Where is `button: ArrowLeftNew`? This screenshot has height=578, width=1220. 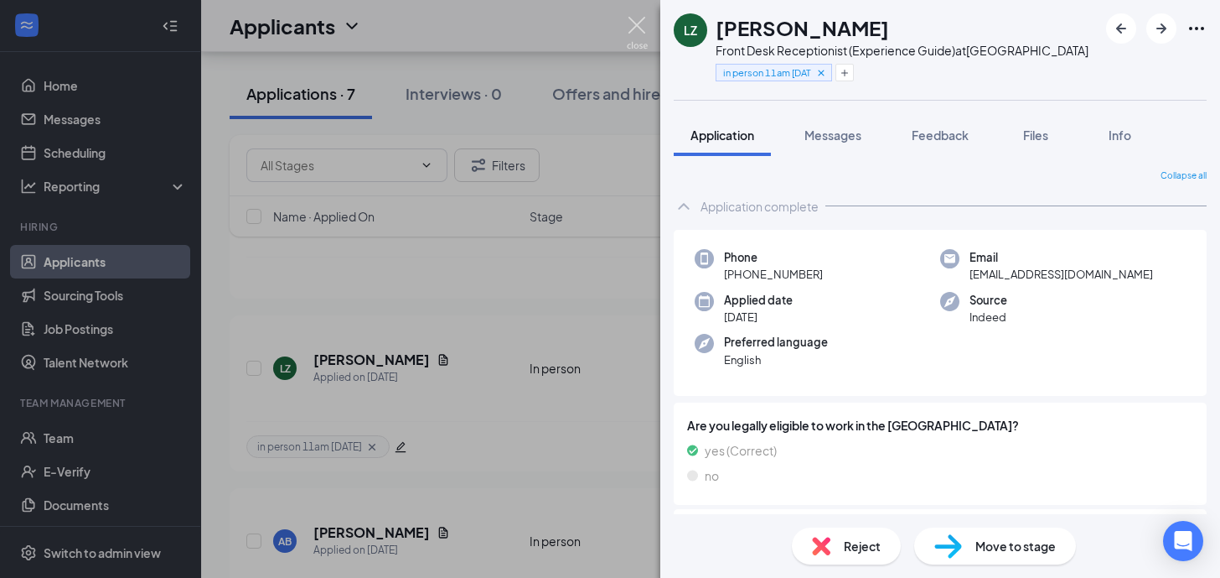
button: ArrowLeftNew is located at coordinates (1122, 28).